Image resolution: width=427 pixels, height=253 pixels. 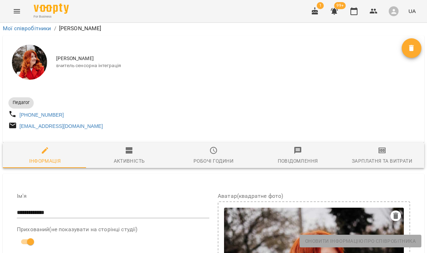 I want to click on div: Повідомлення, so click(x=298, y=161).